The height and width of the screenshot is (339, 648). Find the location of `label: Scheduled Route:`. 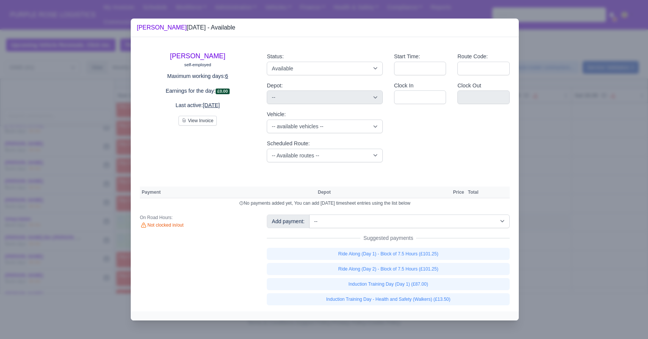

label: Scheduled Route: is located at coordinates (288, 144).